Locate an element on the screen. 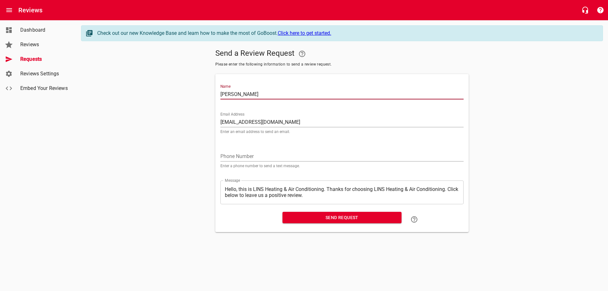  h6: Reviews is located at coordinates (30, 10).